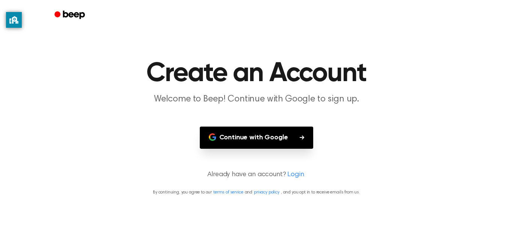  I want to click on button: privacy banner, so click(14, 20).